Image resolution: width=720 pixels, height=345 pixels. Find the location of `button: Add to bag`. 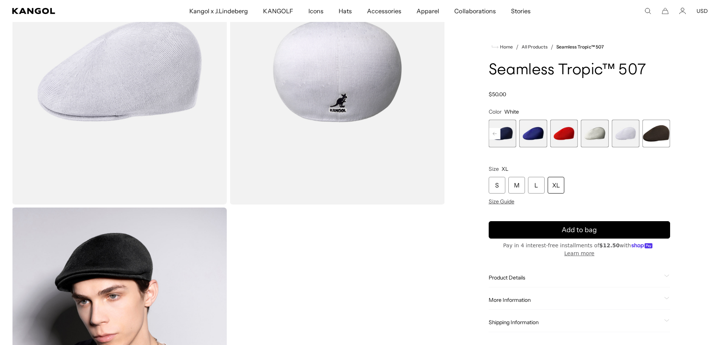

button: Add to bag is located at coordinates (580, 230).